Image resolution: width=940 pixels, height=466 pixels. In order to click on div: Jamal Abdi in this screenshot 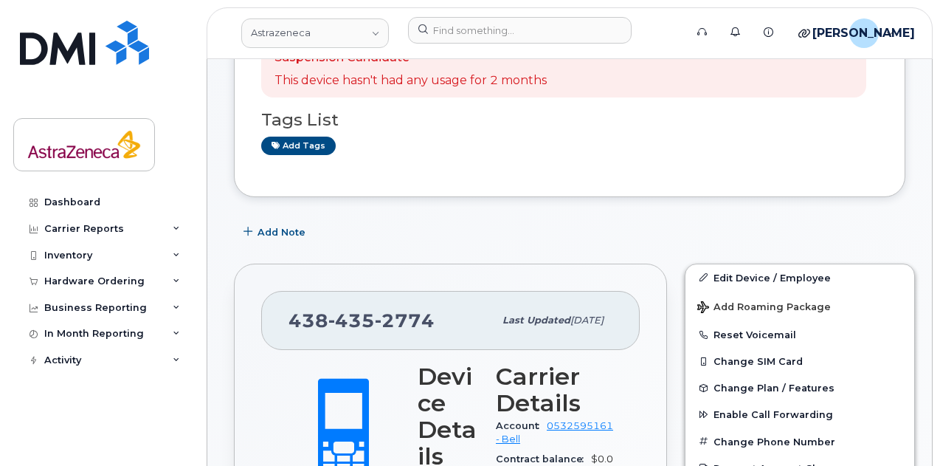, I will do `click(871, 33)`.